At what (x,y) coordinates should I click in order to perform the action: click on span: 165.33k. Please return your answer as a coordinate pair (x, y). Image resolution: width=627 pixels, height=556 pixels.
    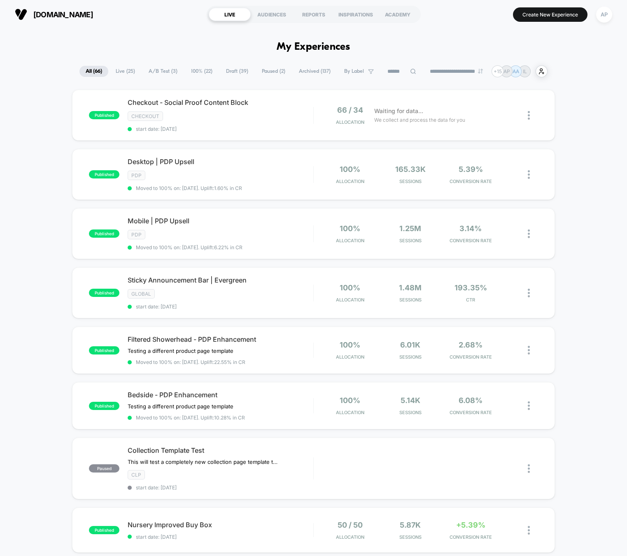
    Looking at the image, I should click on (410, 169).